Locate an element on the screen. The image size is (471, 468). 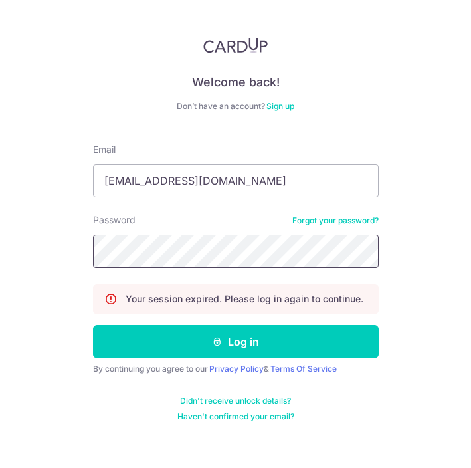
a: Terms Of Service is located at coordinates (304, 368).